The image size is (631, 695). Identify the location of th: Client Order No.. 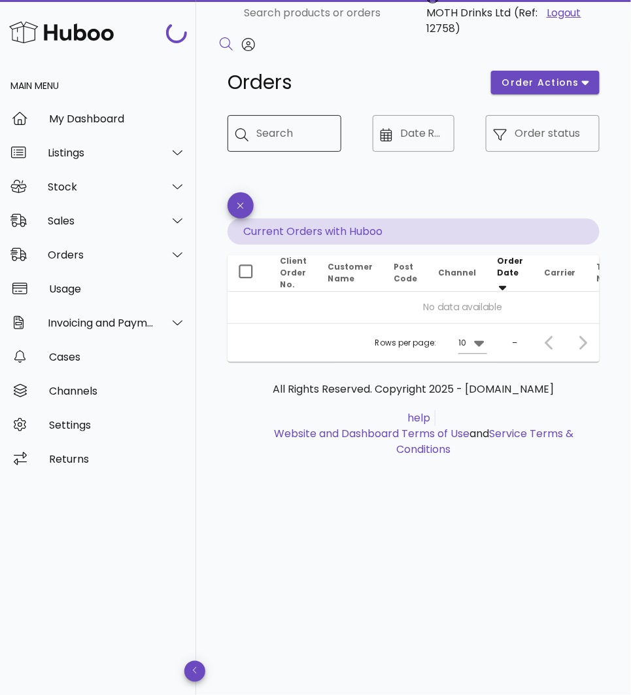
(293, 273).